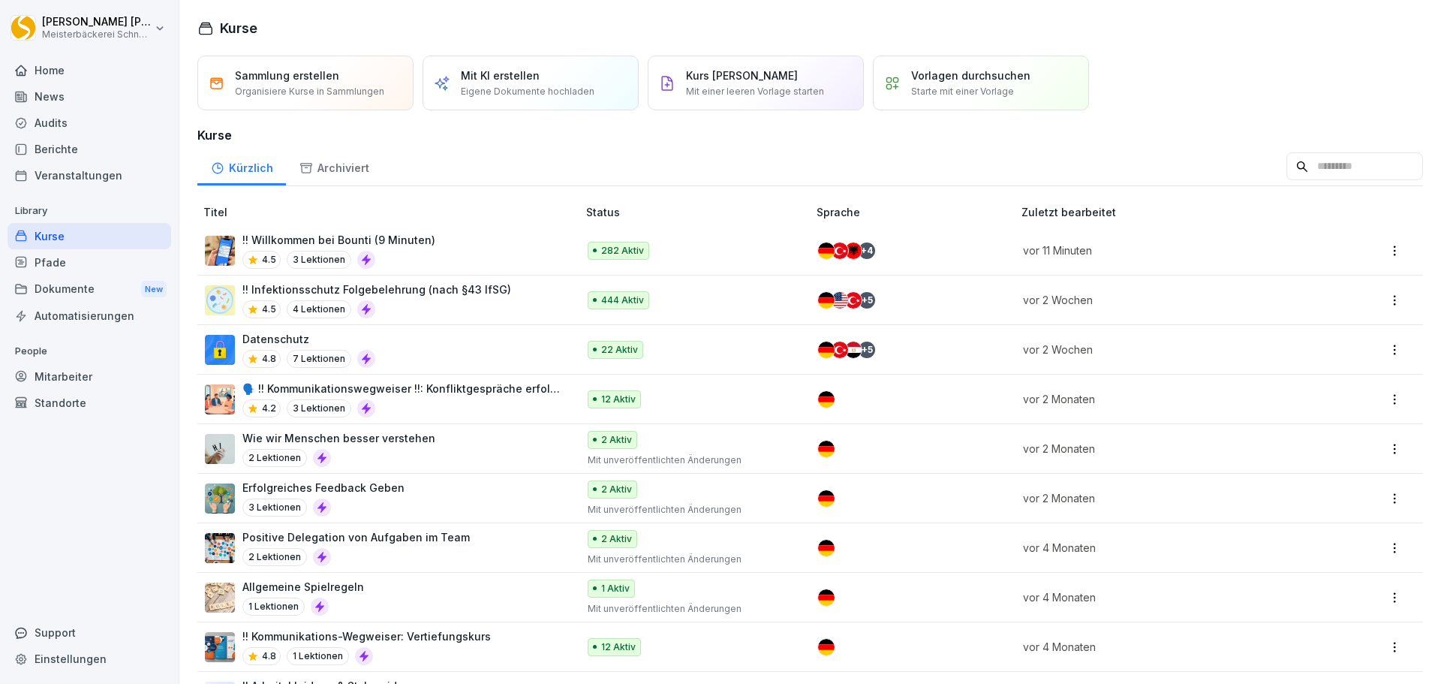 Image resolution: width=1441 pixels, height=684 pixels. I want to click on img: clixped2zgppihwsektunc4a.png, so click(220, 449).